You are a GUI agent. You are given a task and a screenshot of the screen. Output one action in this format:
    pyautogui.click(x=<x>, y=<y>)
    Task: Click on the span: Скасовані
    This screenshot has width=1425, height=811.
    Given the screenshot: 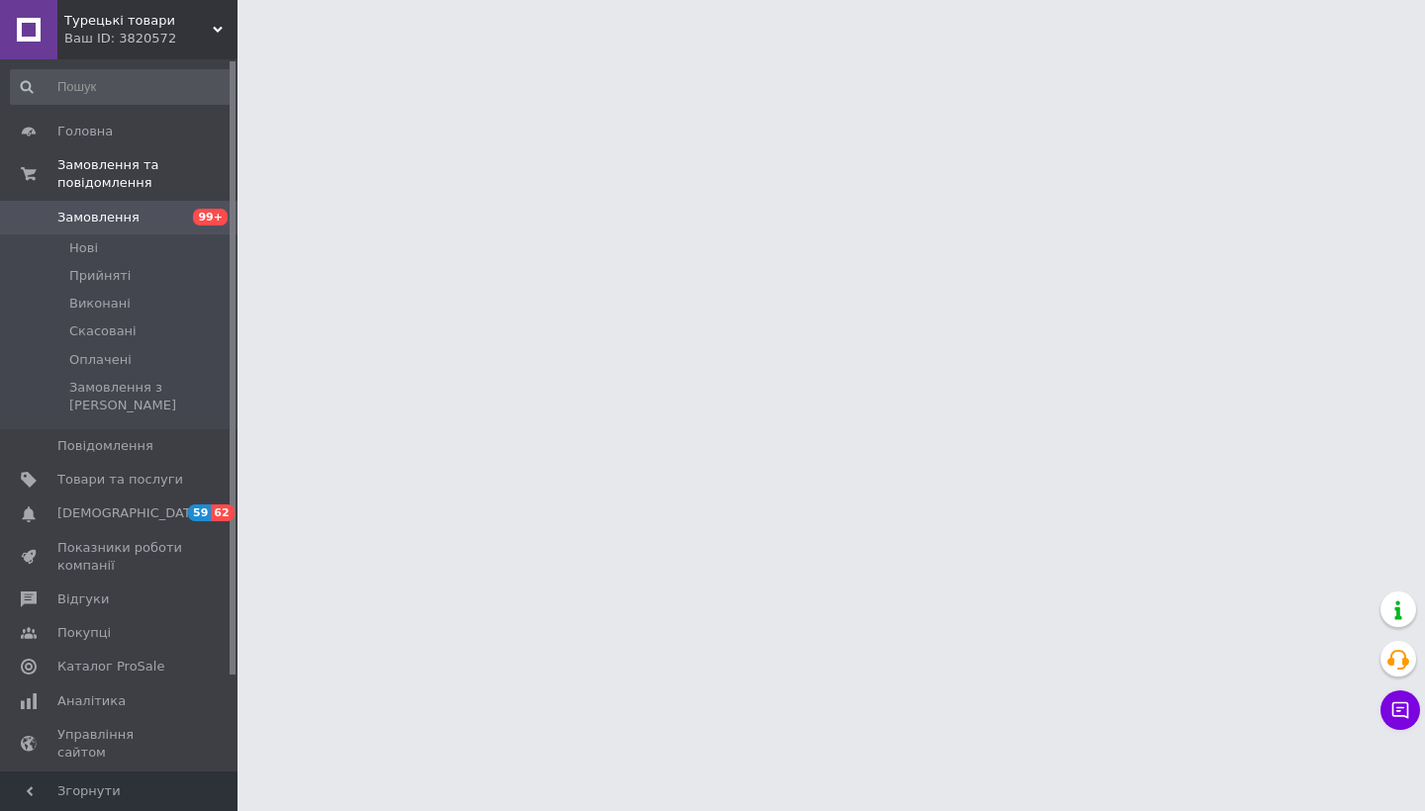 What is the action you would take?
    pyautogui.click(x=103, y=331)
    